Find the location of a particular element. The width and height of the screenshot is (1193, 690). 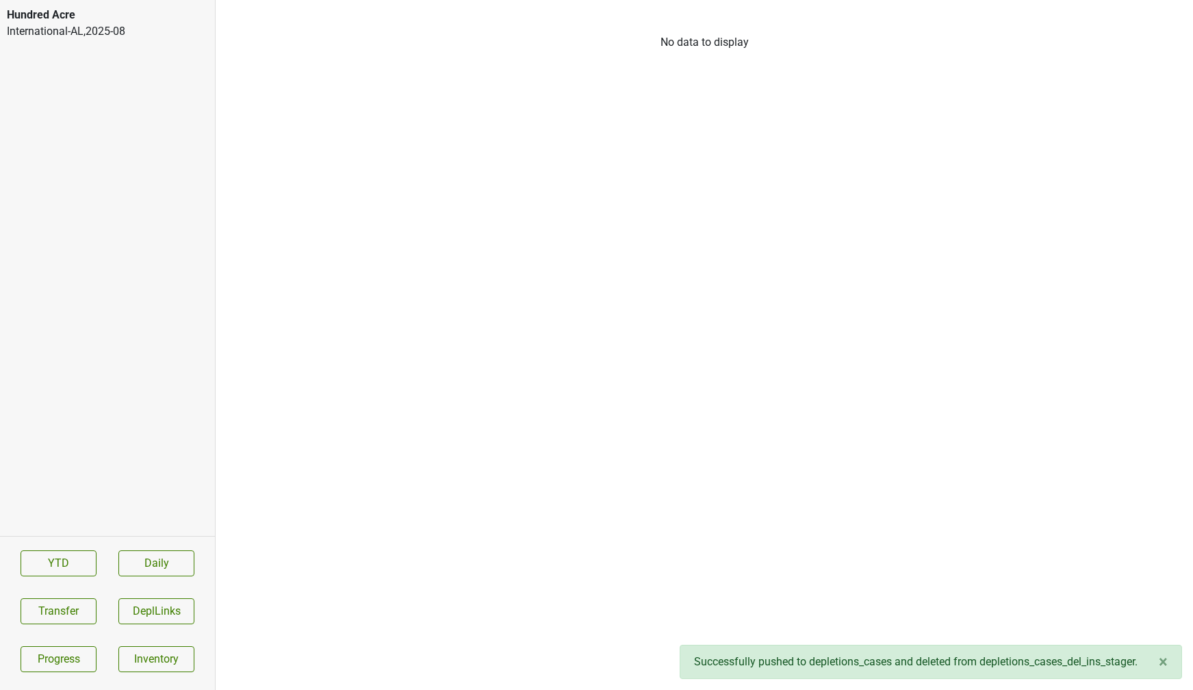

div: Successfully pushed to depletions_cases and deleted from depletions_cases_del_ins_stager. is located at coordinates (931, 662).